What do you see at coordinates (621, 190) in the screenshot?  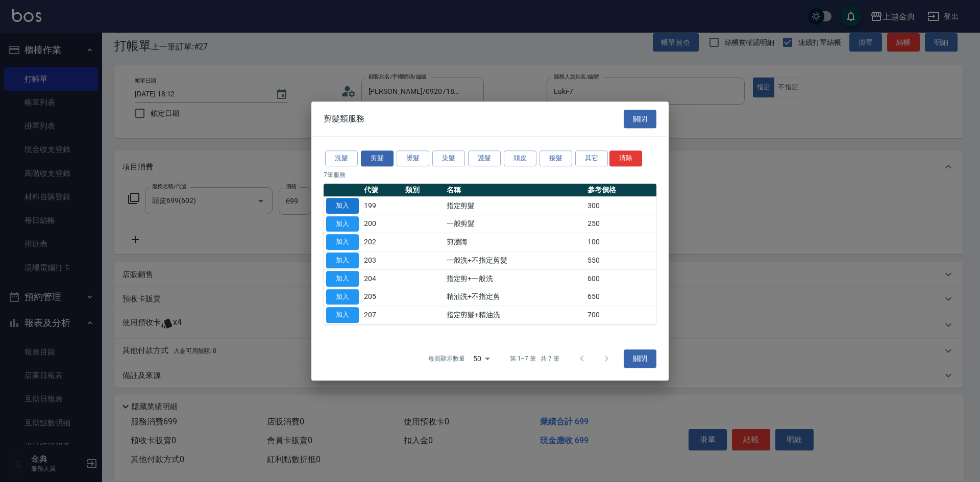 I see `th: 參考價格` at bounding box center [621, 190].